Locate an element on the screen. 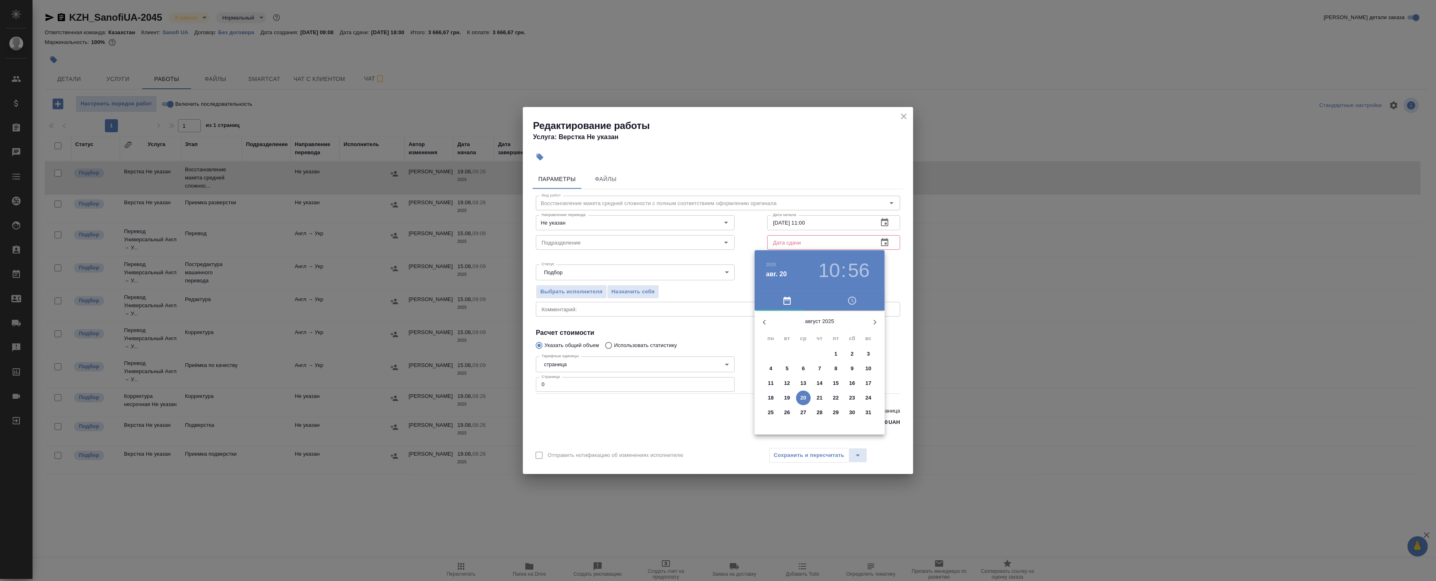 The height and width of the screenshot is (581, 1436). h3: 56 is located at coordinates (859, 270).